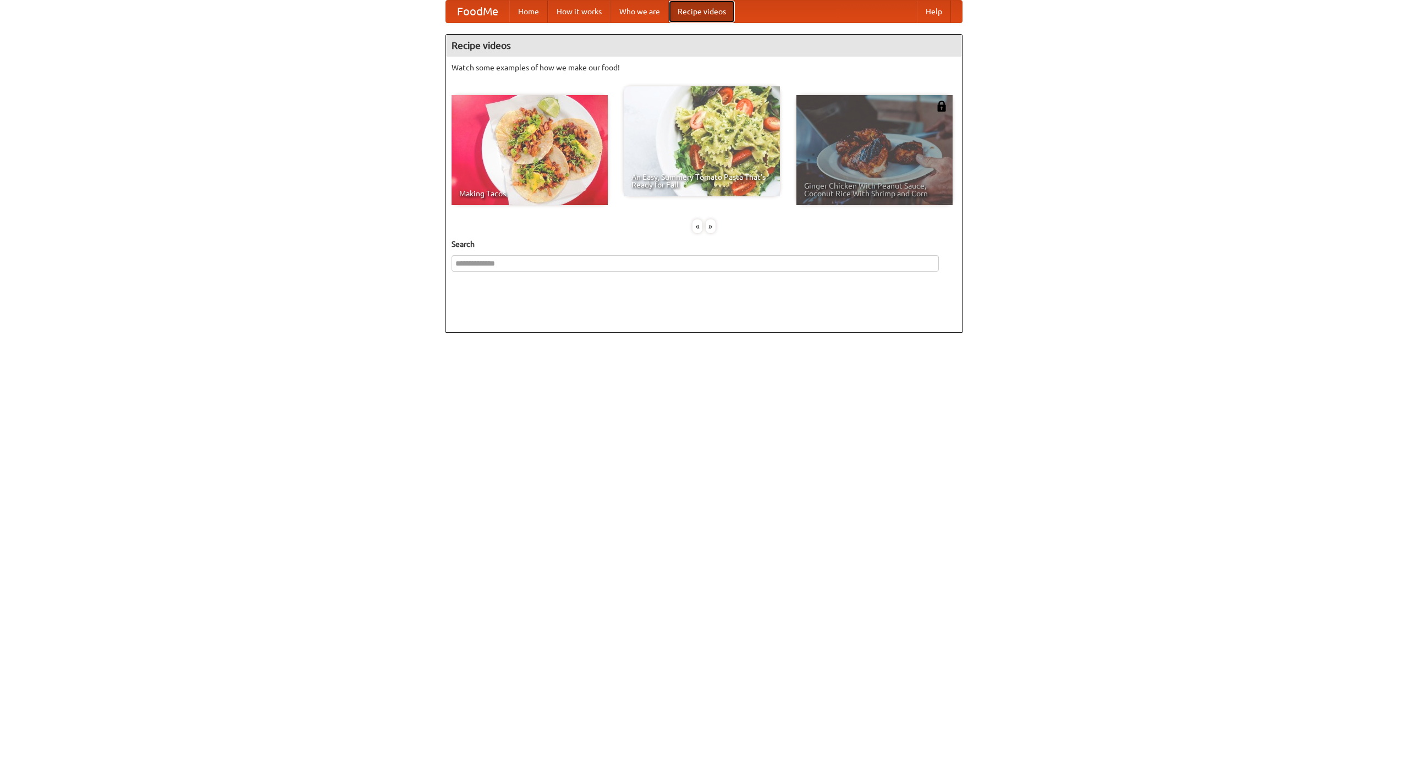  I want to click on a: Help, so click(934, 12).